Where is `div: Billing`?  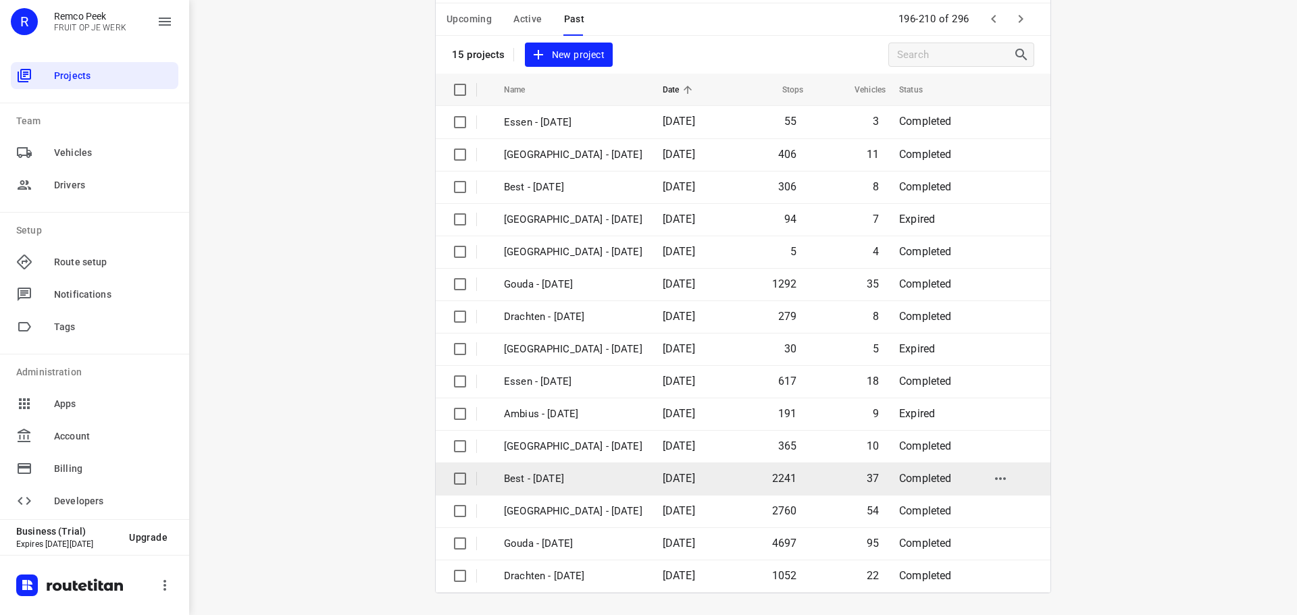
div: Billing is located at coordinates (95, 469).